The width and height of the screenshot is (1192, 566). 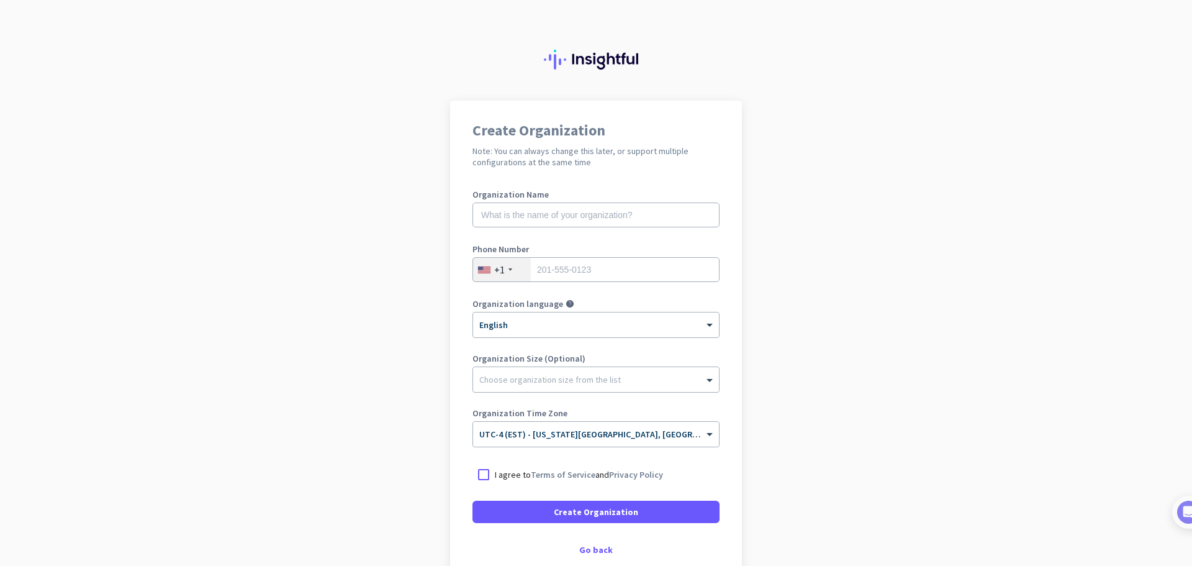 I want to click on span: Create Organization, so click(x=596, y=512).